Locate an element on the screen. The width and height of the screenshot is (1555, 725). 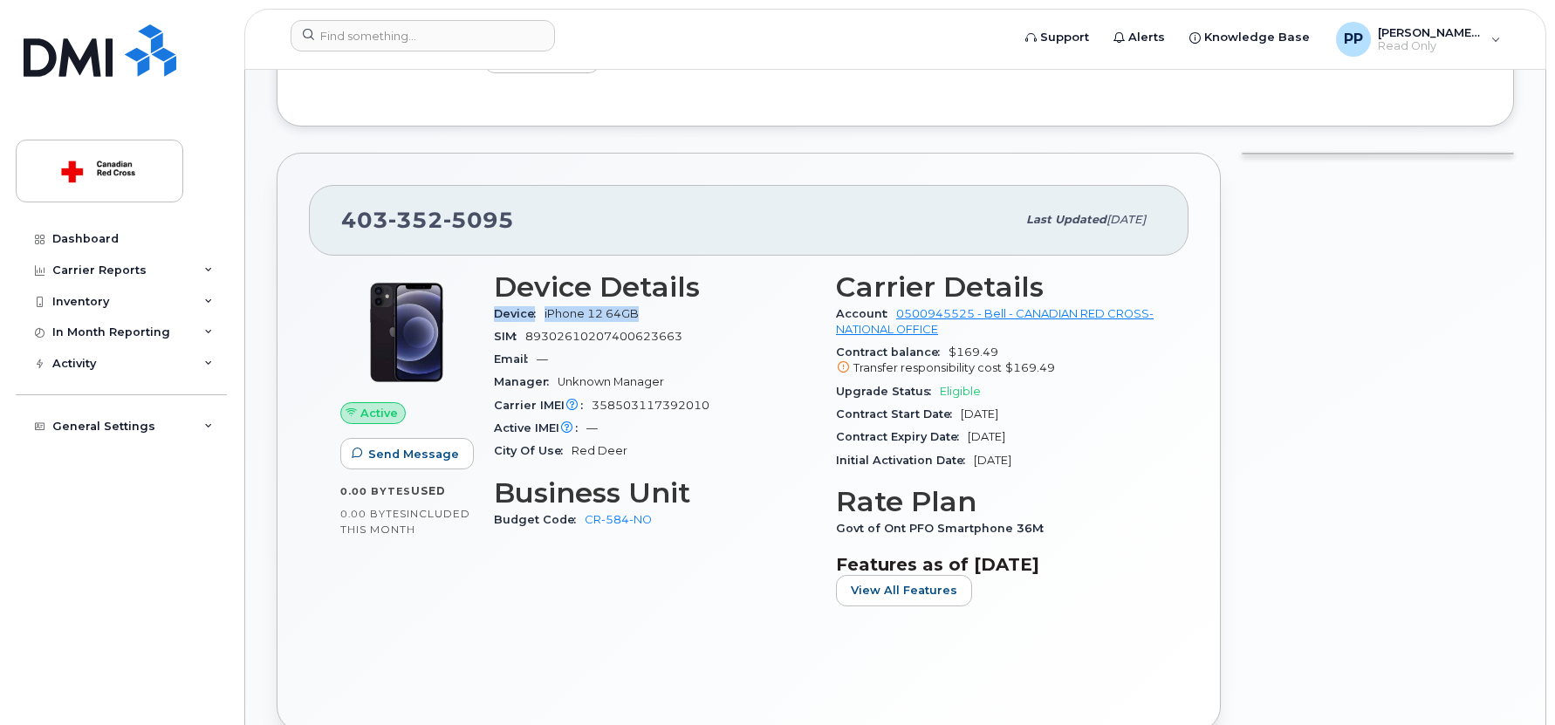
span: Support is located at coordinates (1065, 38).